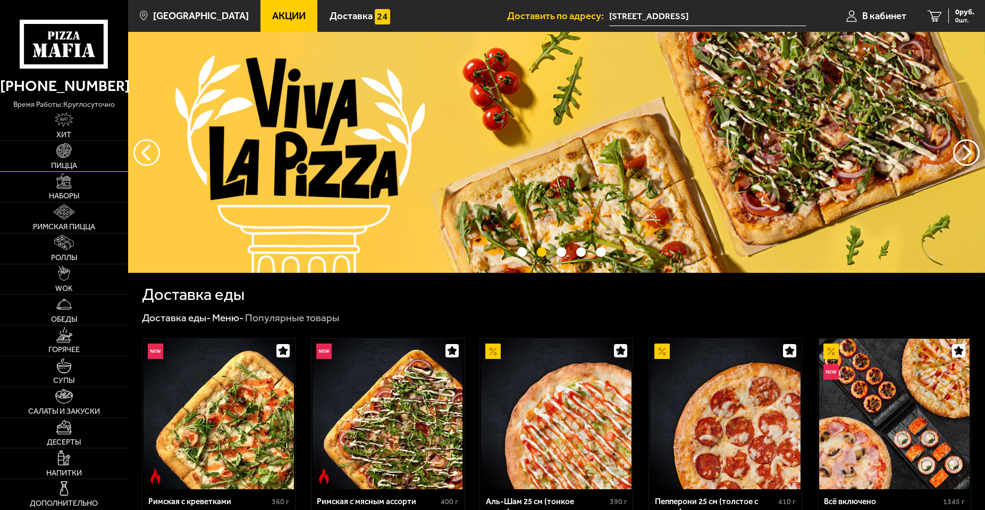  I want to click on img: Всё включено, so click(894, 414).